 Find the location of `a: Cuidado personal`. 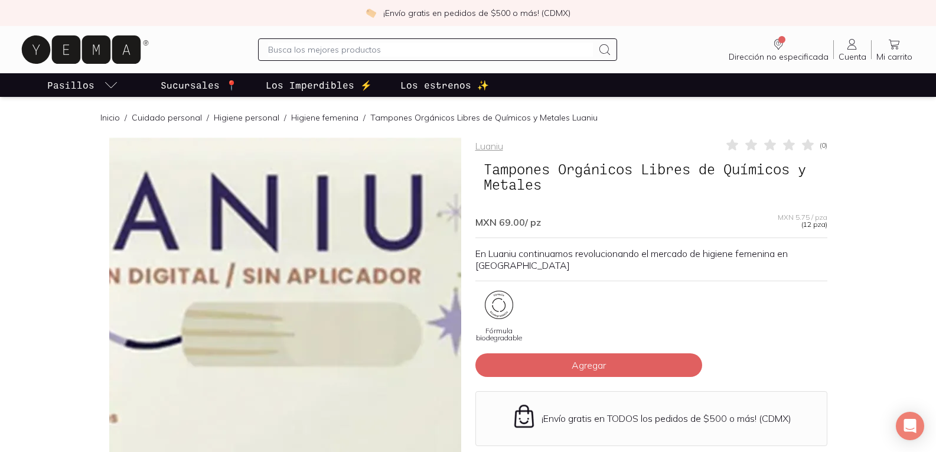

a: Cuidado personal is located at coordinates (166, 117).